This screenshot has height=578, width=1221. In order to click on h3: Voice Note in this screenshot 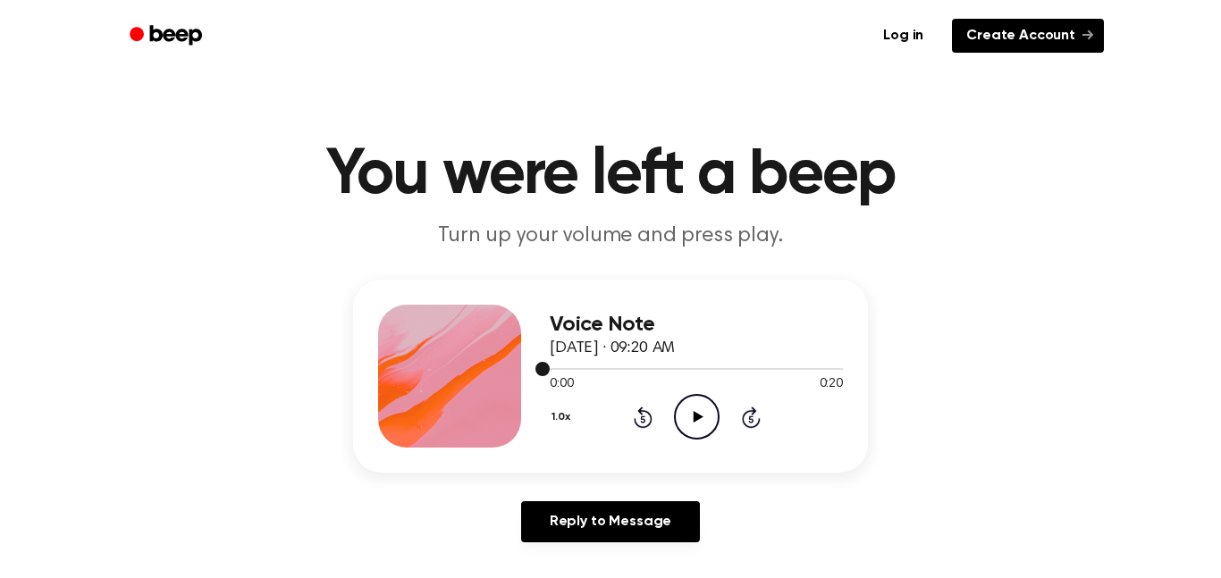, I will do `click(697, 325)`.